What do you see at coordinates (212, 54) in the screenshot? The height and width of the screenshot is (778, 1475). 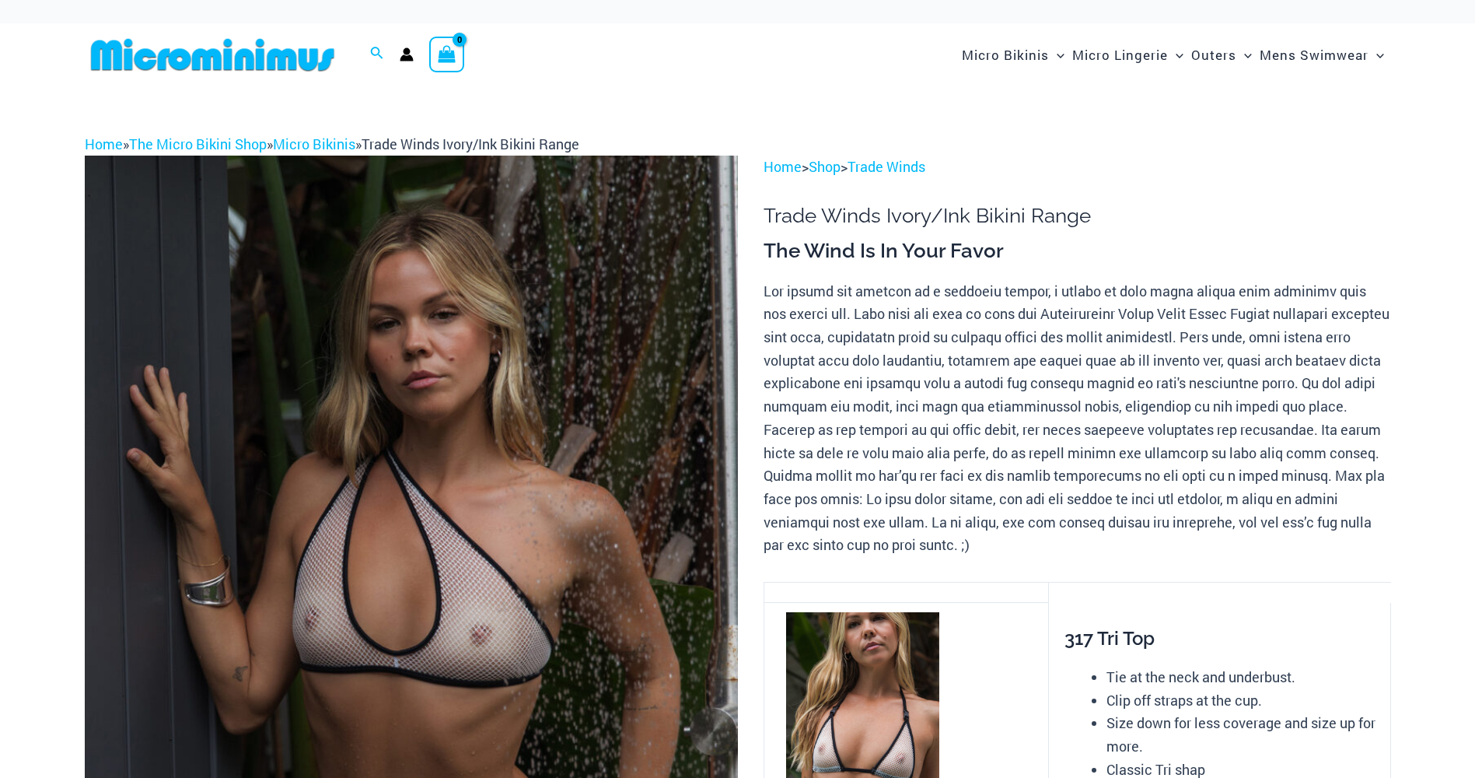 I see `img: MM SHOP LOGO FLAT` at bounding box center [212, 54].